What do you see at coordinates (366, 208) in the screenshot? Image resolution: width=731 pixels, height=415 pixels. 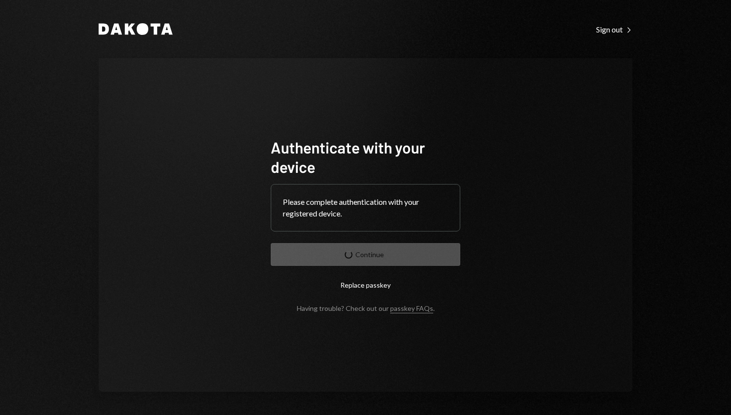 I see `div: Please complete authentication with your registered device.` at bounding box center [366, 208].